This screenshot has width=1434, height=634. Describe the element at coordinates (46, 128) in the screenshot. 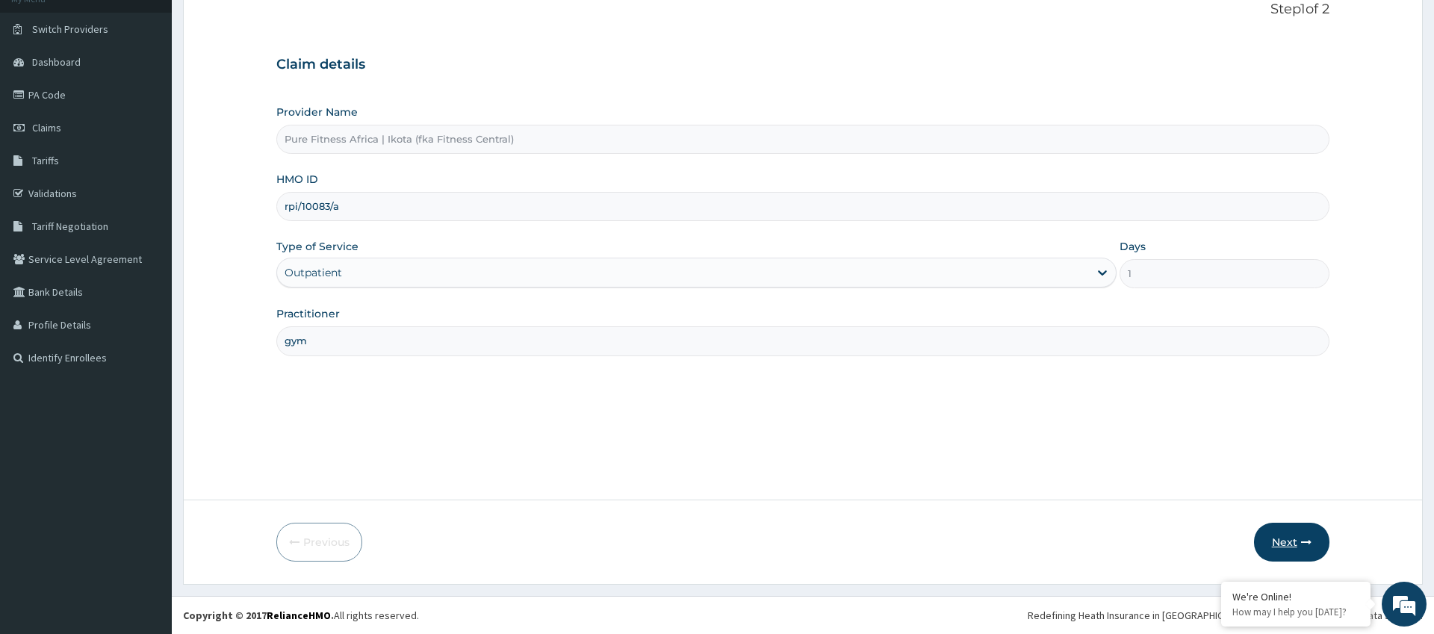

I see `span: Claims` at that location.